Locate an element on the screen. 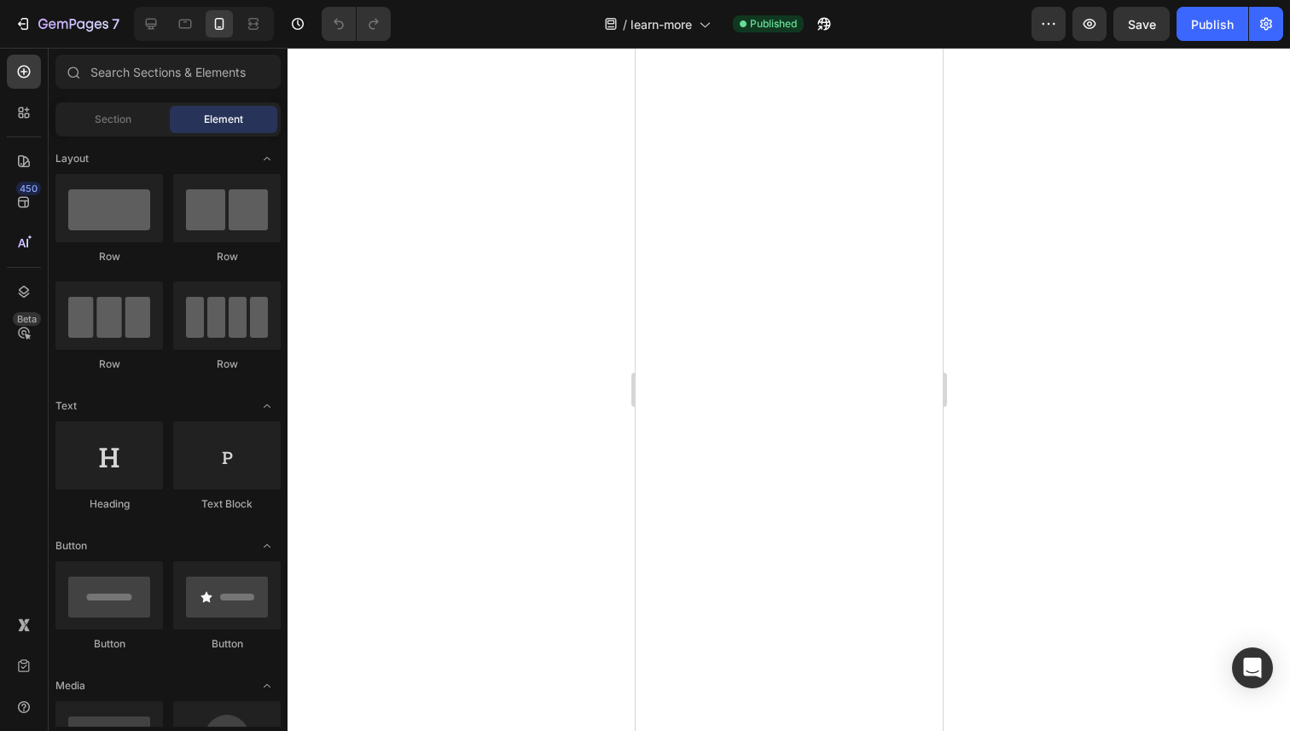  div: 450 is located at coordinates (28, 188).